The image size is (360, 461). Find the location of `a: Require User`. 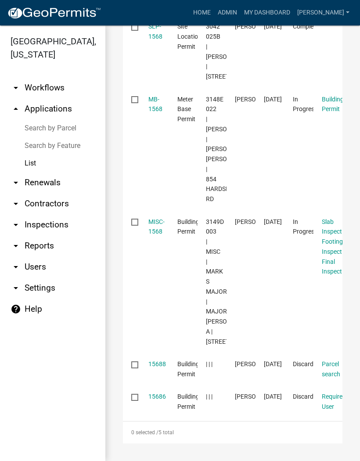

a: Require User is located at coordinates (332, 401).